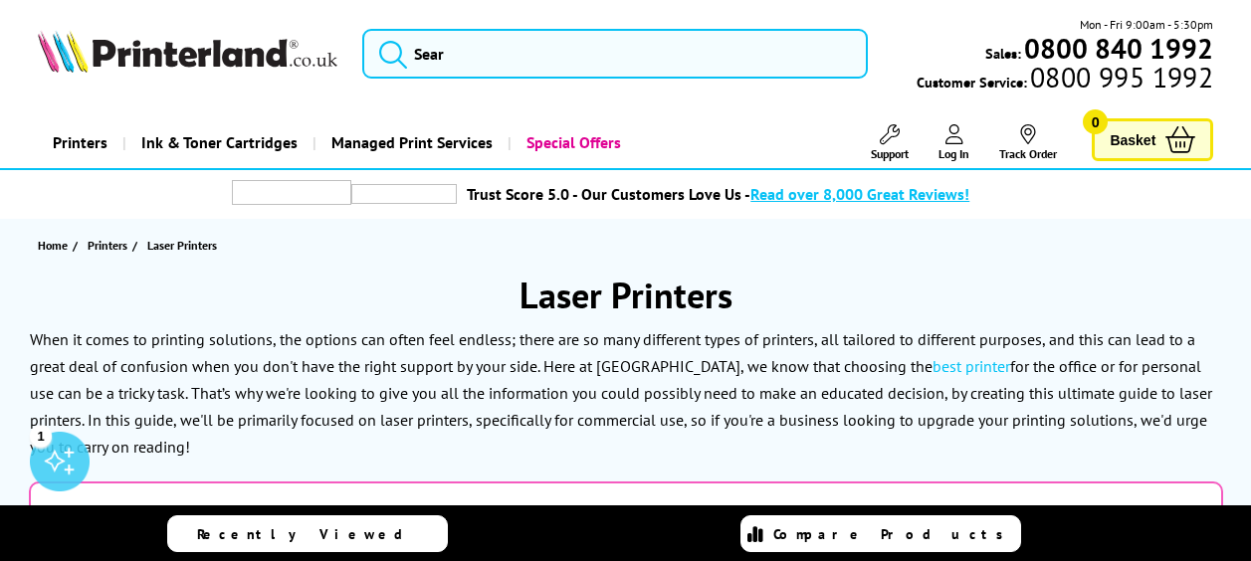 Image resolution: width=1251 pixels, height=561 pixels. What do you see at coordinates (1146, 24) in the screenshot?
I see `span: Mon - Fri 9:00am - 5:30pm` at bounding box center [1146, 24].